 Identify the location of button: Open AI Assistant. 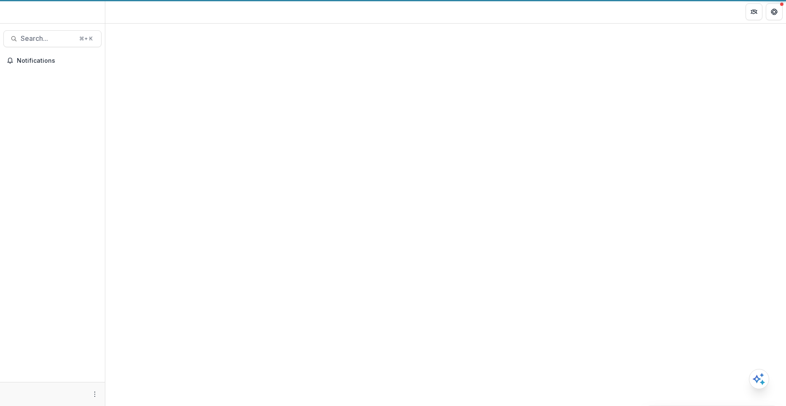
(759, 379).